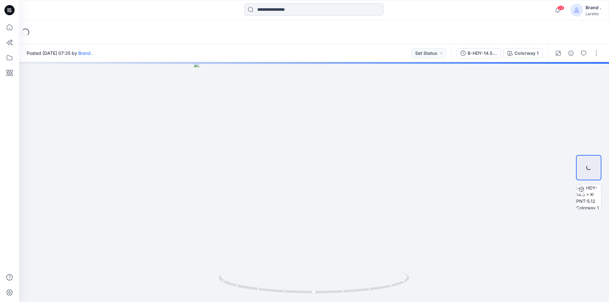  Describe the element at coordinates (86, 53) in the screenshot. I see `a: Brand .` at that location.